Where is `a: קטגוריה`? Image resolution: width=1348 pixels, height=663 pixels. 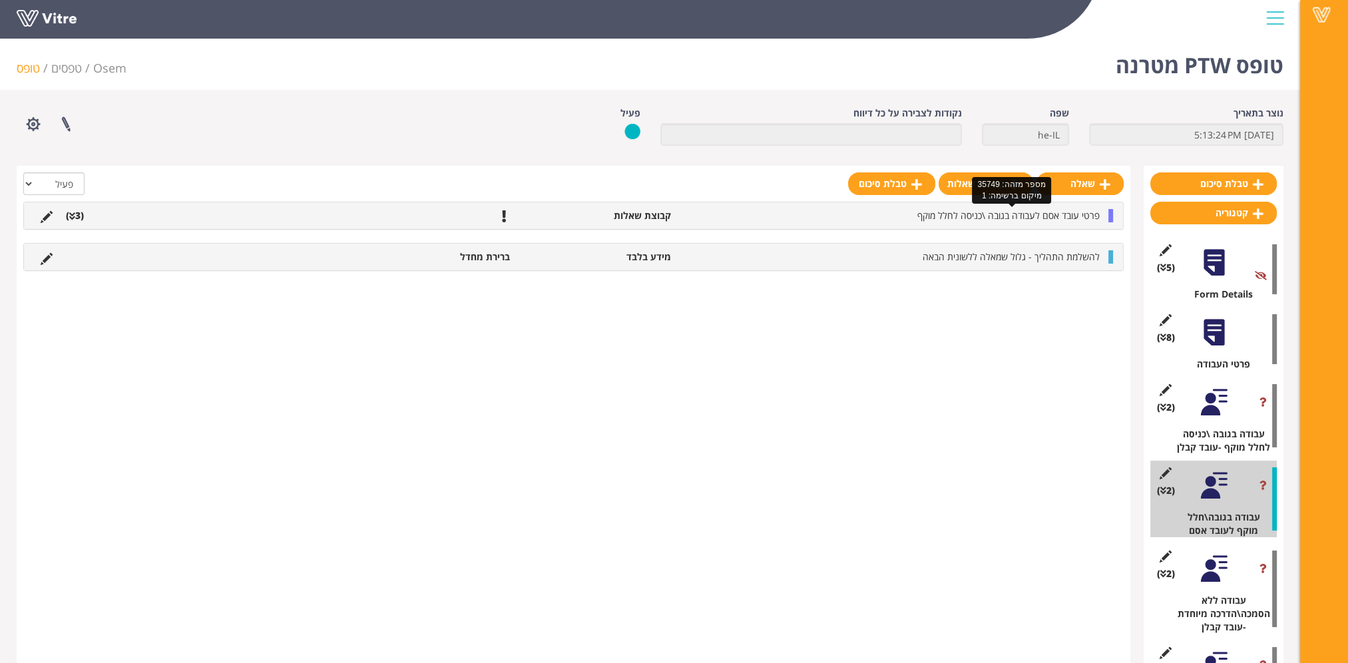
a: קטגוריה is located at coordinates (1214, 213).